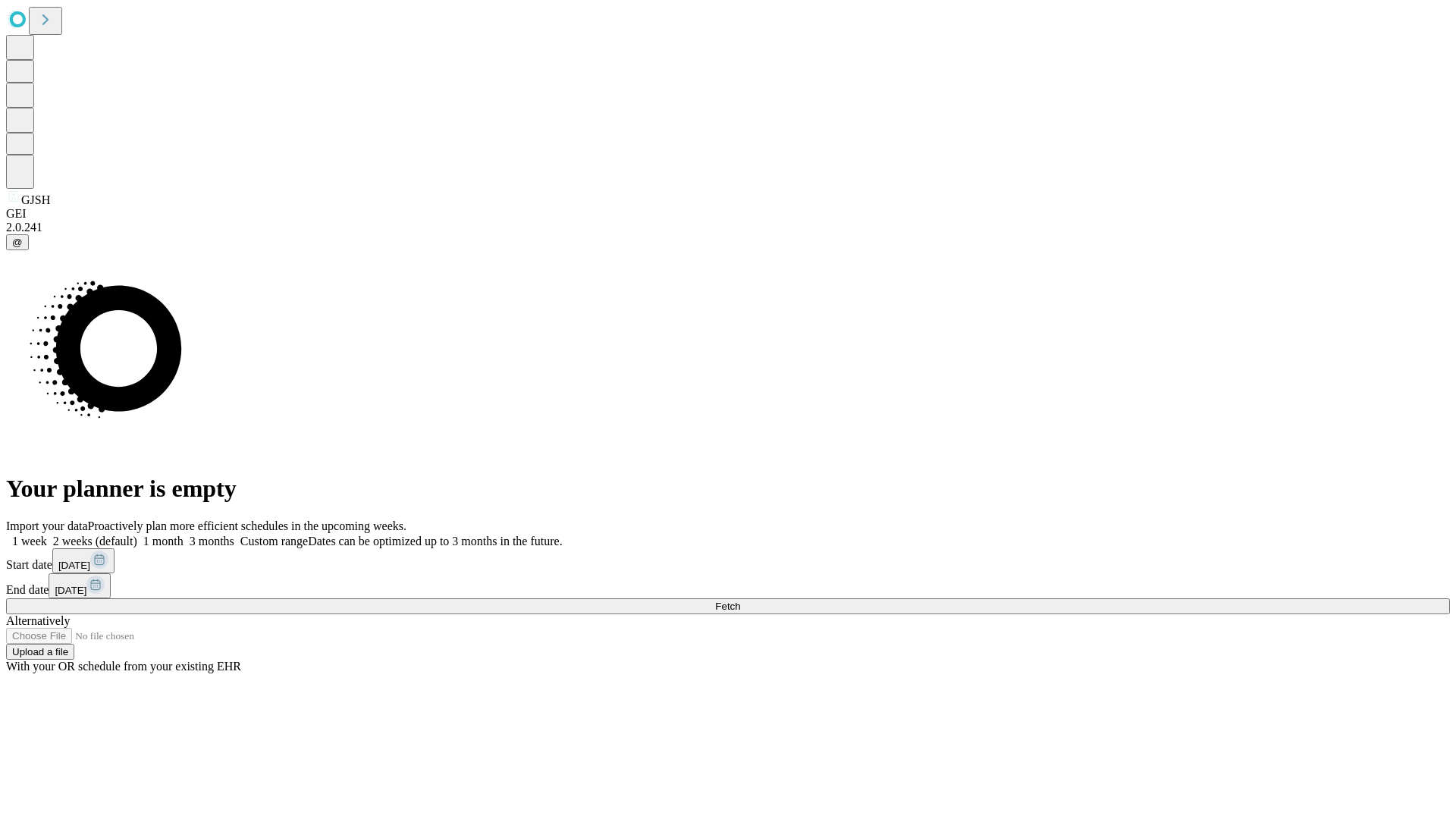  What do you see at coordinates (124, 666) in the screenshot?
I see `span: With your OR schedule from your existing EHR` at bounding box center [124, 666].